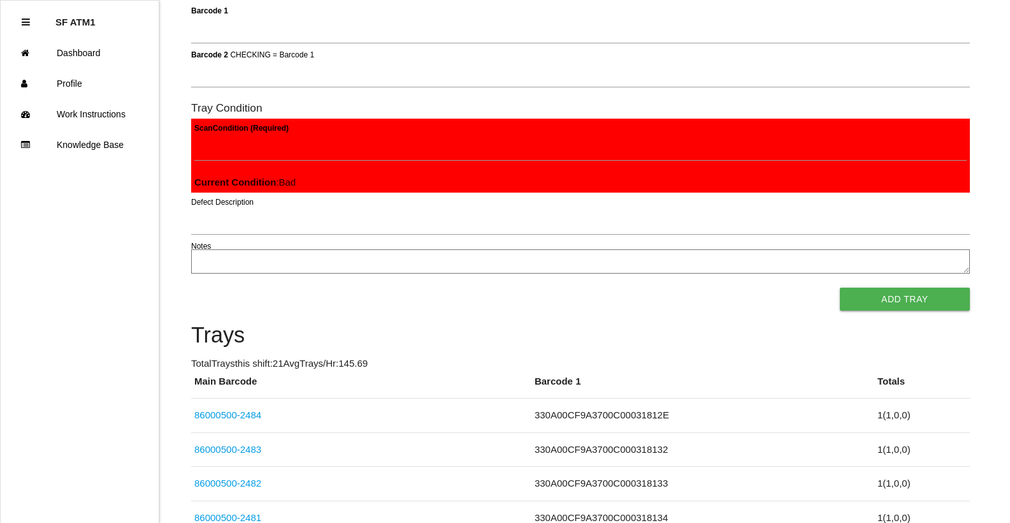 The width and height of the screenshot is (1010, 523). What do you see at coordinates (228, 517) in the screenshot?
I see `a: 86000500-2481` at bounding box center [228, 517].